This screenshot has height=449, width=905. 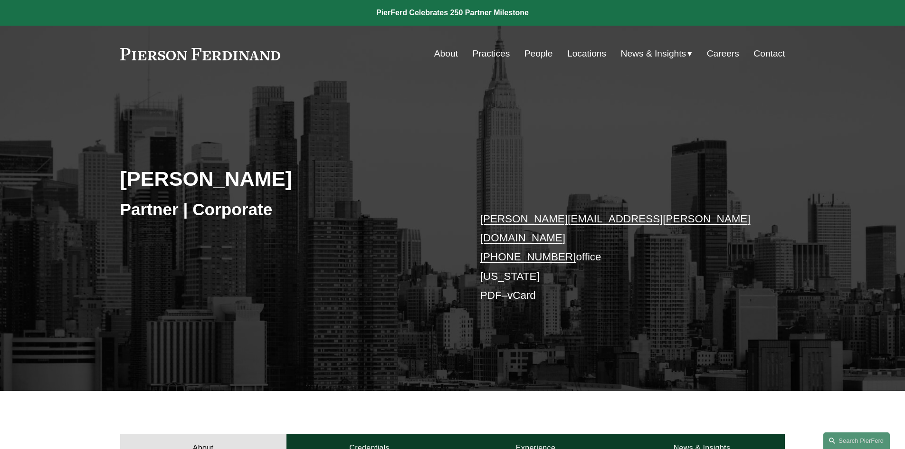 What do you see at coordinates (491, 295) in the screenshot?
I see `a: PDF` at bounding box center [491, 295].